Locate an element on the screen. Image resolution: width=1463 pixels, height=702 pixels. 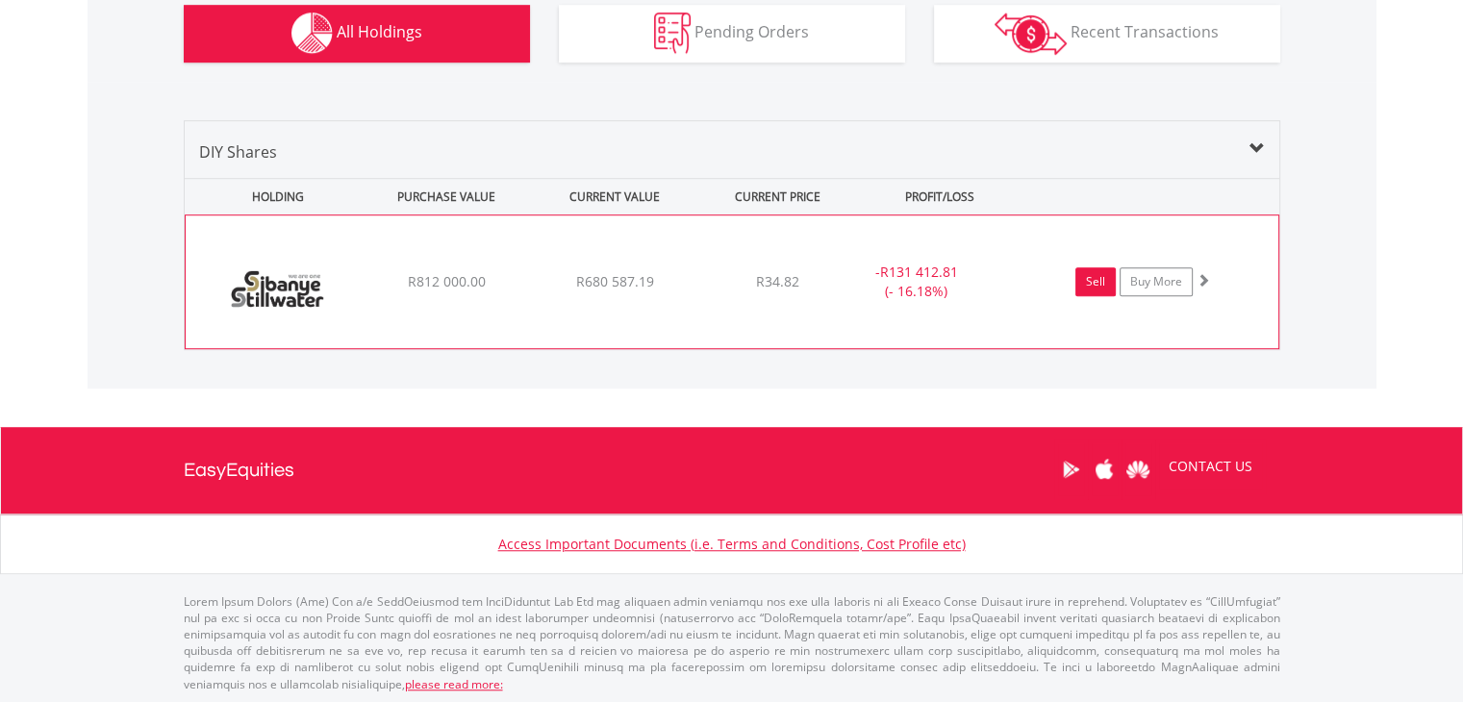
span: Recent Transactions is located at coordinates (1145, 32).